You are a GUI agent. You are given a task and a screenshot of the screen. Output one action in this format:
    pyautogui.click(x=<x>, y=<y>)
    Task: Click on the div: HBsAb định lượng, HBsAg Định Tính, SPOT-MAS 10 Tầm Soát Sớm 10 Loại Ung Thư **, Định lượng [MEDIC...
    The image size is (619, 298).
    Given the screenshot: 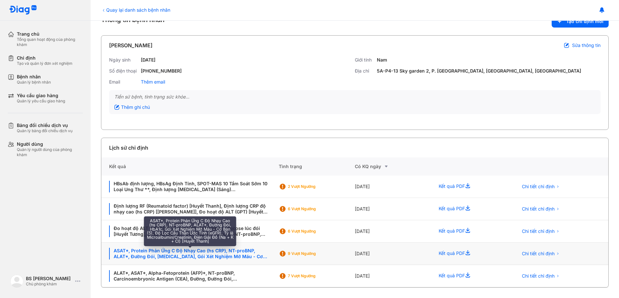 What is the action you would take?
    pyautogui.click(x=190, y=187)
    